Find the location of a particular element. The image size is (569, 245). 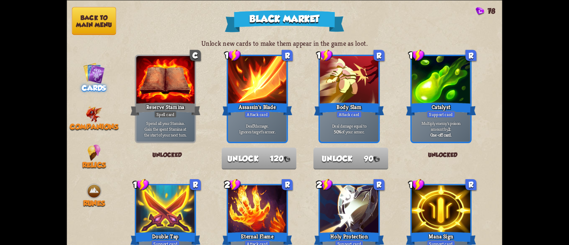

span: Companions is located at coordinates (94, 126).